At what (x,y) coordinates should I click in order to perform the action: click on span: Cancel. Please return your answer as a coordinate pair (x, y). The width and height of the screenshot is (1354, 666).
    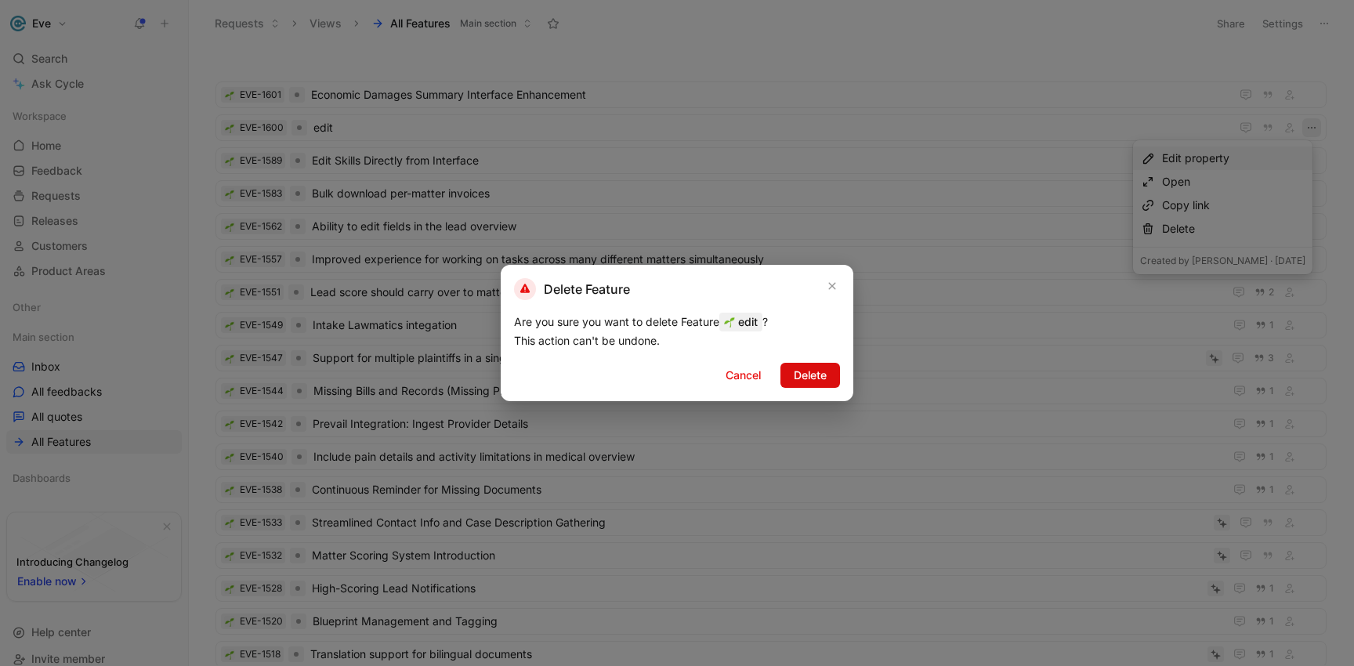
    Looking at the image, I should click on (743, 375).